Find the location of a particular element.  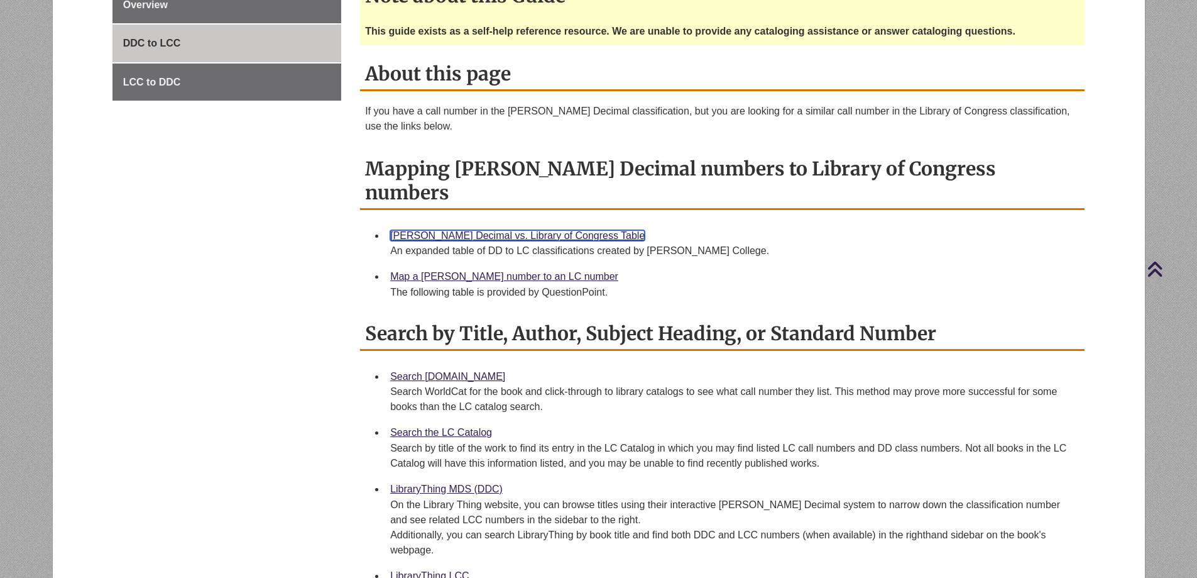

a: LibraryThing MDS (DDC) is located at coordinates (446, 488).